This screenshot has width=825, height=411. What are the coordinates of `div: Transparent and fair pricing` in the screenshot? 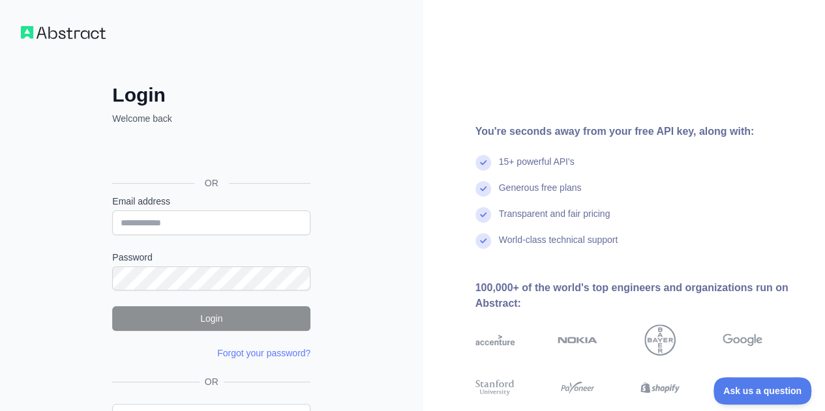 It's located at (554, 220).